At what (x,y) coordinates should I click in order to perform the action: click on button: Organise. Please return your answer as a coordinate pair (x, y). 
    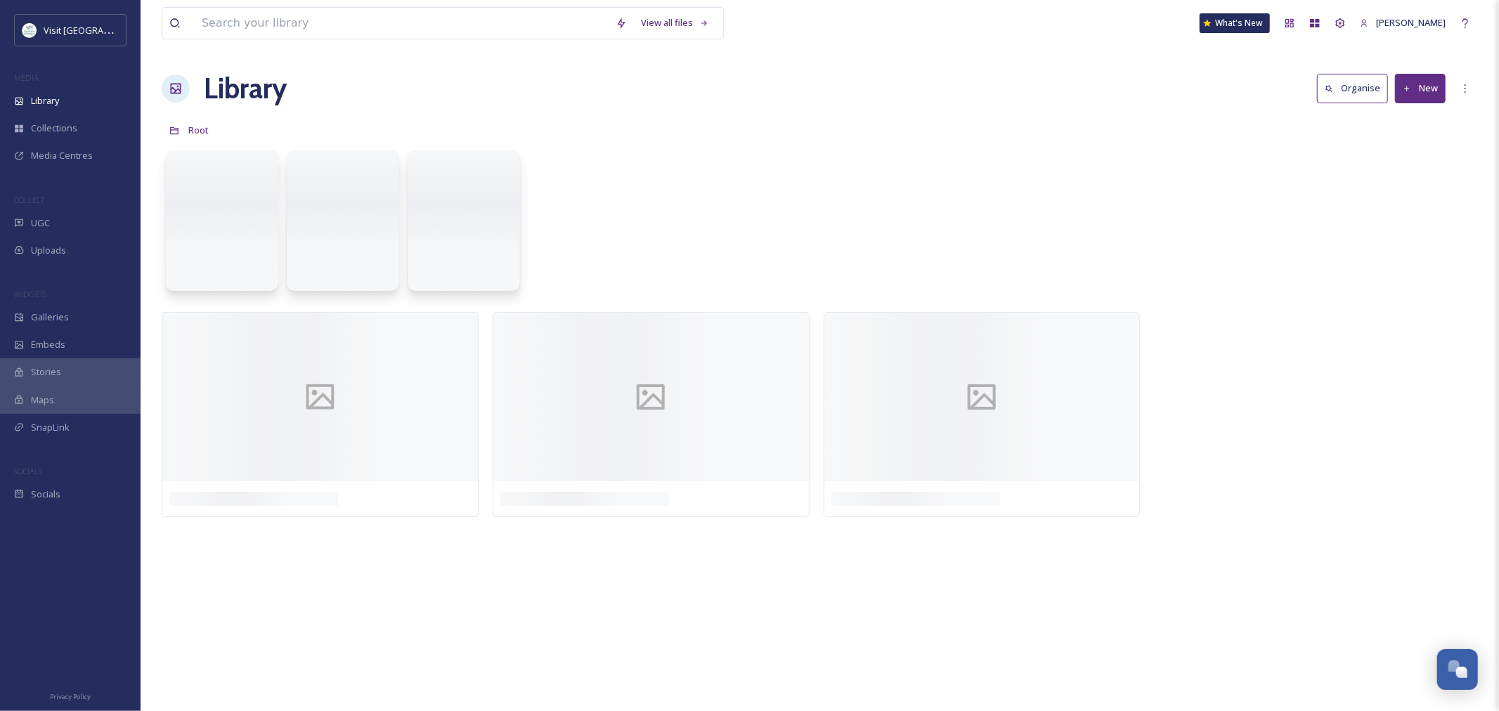
    Looking at the image, I should click on (1353, 88).